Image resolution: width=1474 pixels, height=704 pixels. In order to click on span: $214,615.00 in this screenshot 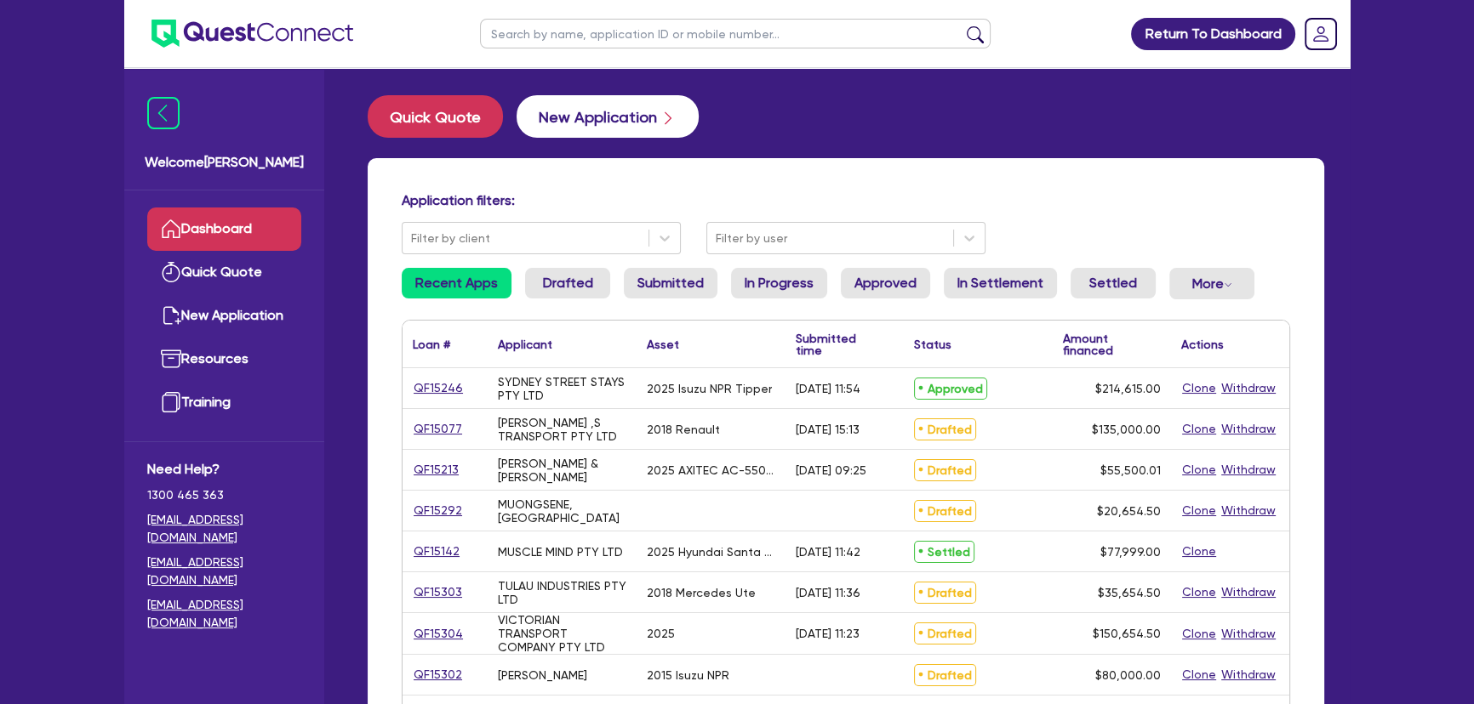, I will do `click(1127, 389)`.